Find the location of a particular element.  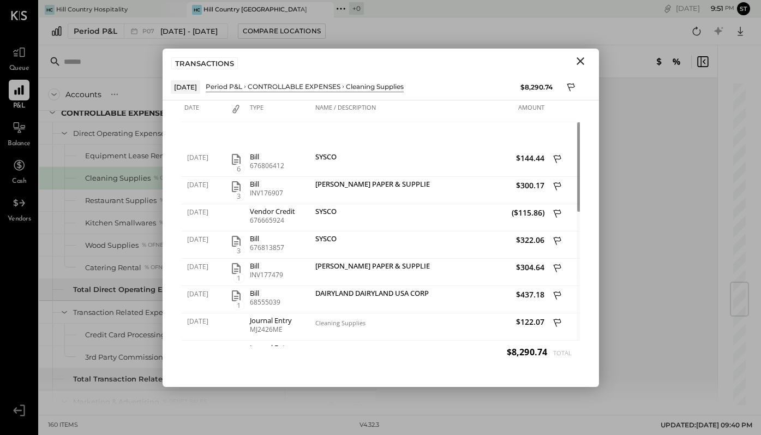

button: Compare Locations is located at coordinates (281, 31).